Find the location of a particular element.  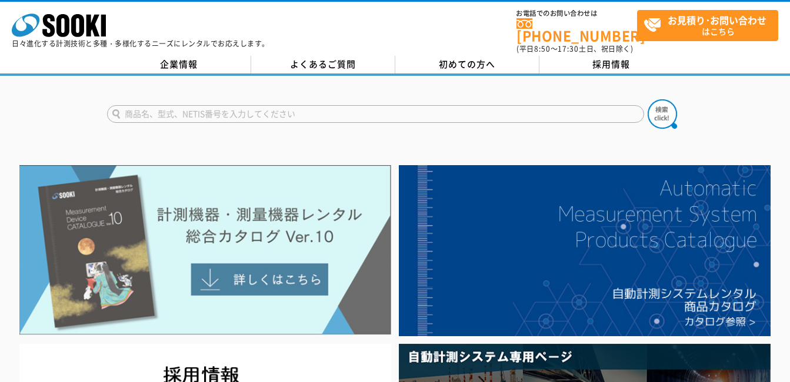

span: お電話でのお問い合わせは is located at coordinates (576, 14).